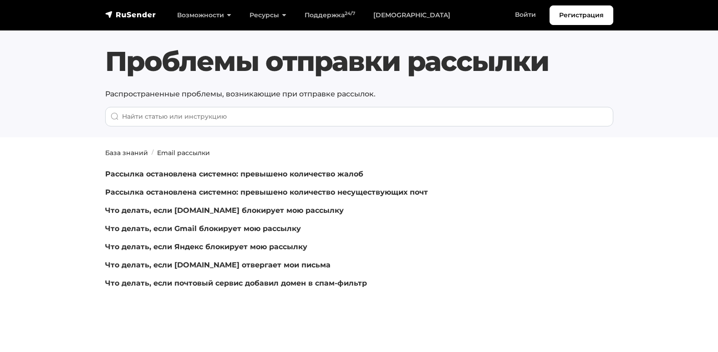 The height and width of the screenshot is (352, 718). What do you see at coordinates (526, 15) in the screenshot?
I see `a: Войти` at bounding box center [526, 15].